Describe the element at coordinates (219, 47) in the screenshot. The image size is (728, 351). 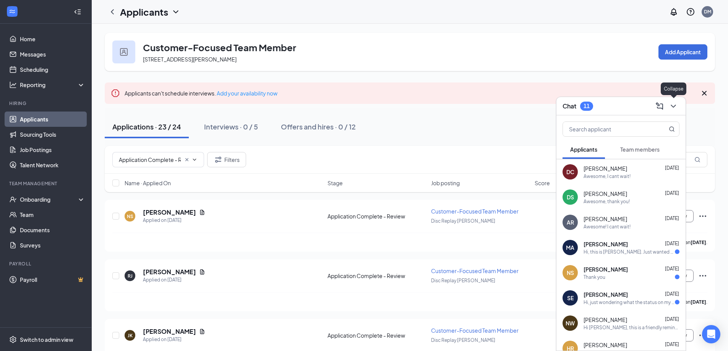
I see `h3: Customer-Focused Team Member` at that location.